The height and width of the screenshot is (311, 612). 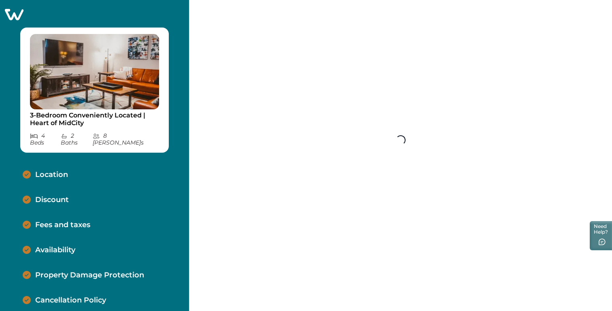 I want to click on p: Property Damage Protection, so click(x=89, y=275).